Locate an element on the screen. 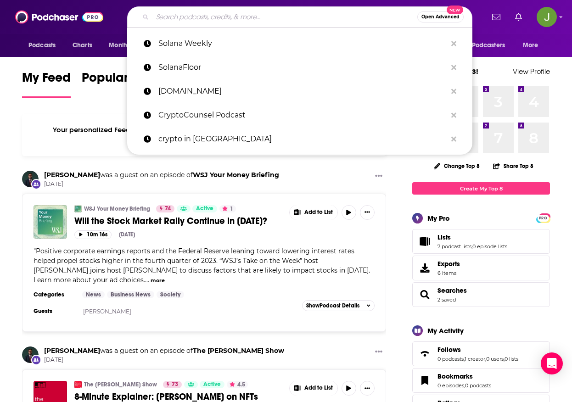  a: 0 episode lists is located at coordinates (490, 246).